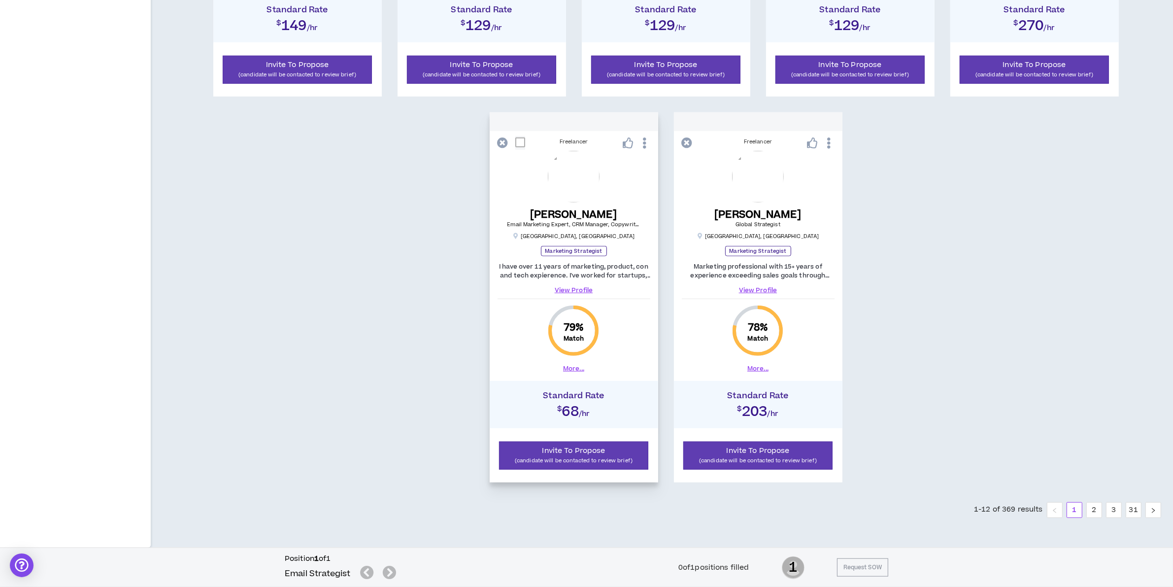 The image size is (1173, 587). What do you see at coordinates (758, 328) in the screenshot?
I see `span: 78 %` at bounding box center [758, 328].